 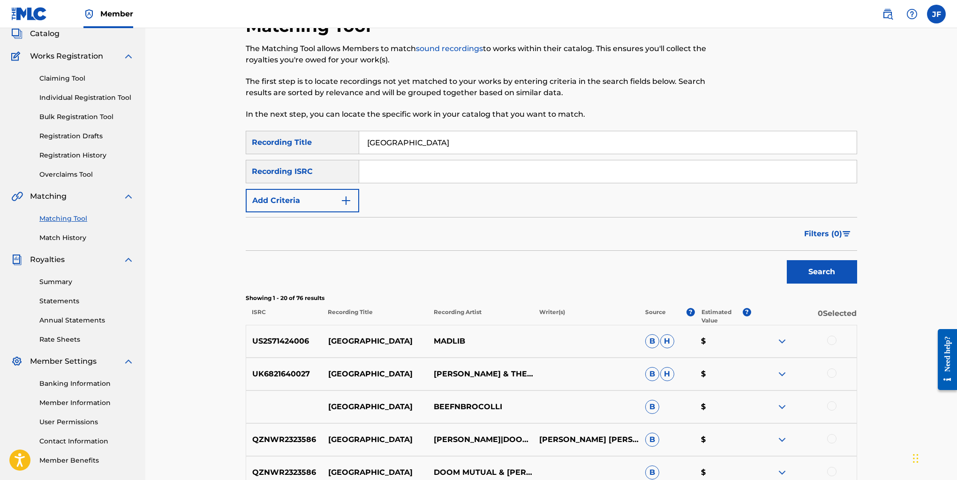 What do you see at coordinates (586, 317) in the screenshot?
I see `p: Writer(s)` at bounding box center [586, 317].